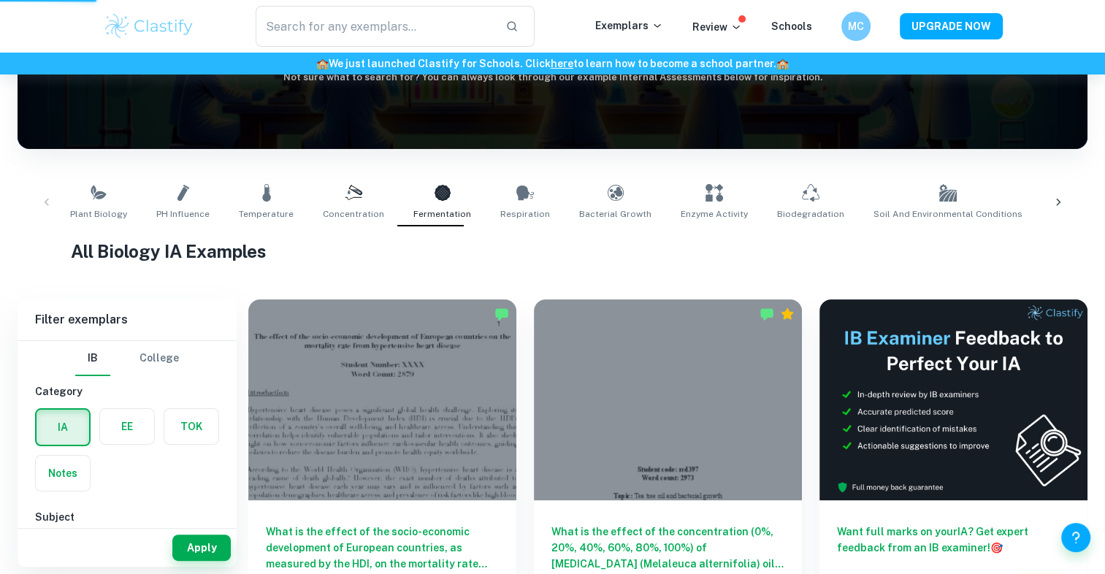  I want to click on h6: Filter exemplars, so click(127, 320).